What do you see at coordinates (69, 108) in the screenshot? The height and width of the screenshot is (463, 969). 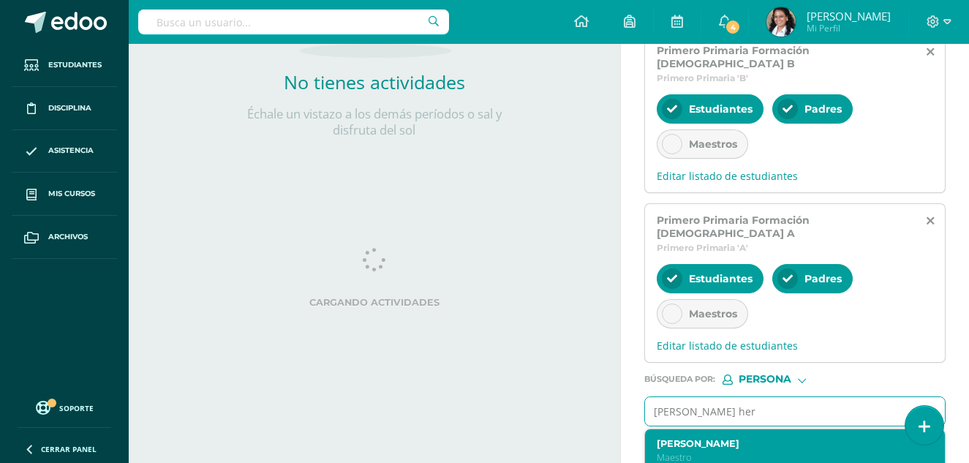 I see `span: Disciplina` at bounding box center [69, 108].